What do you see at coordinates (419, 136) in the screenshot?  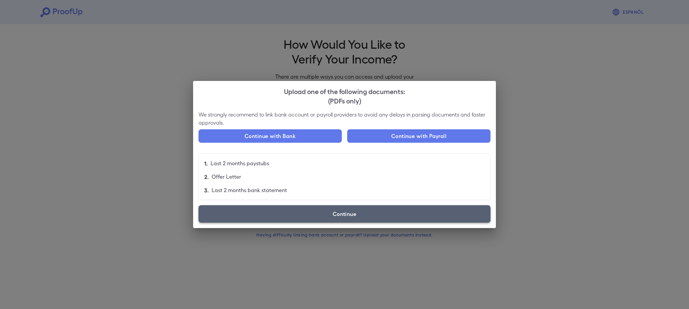 I see `button: Continue with Payroll` at bounding box center [419, 136].